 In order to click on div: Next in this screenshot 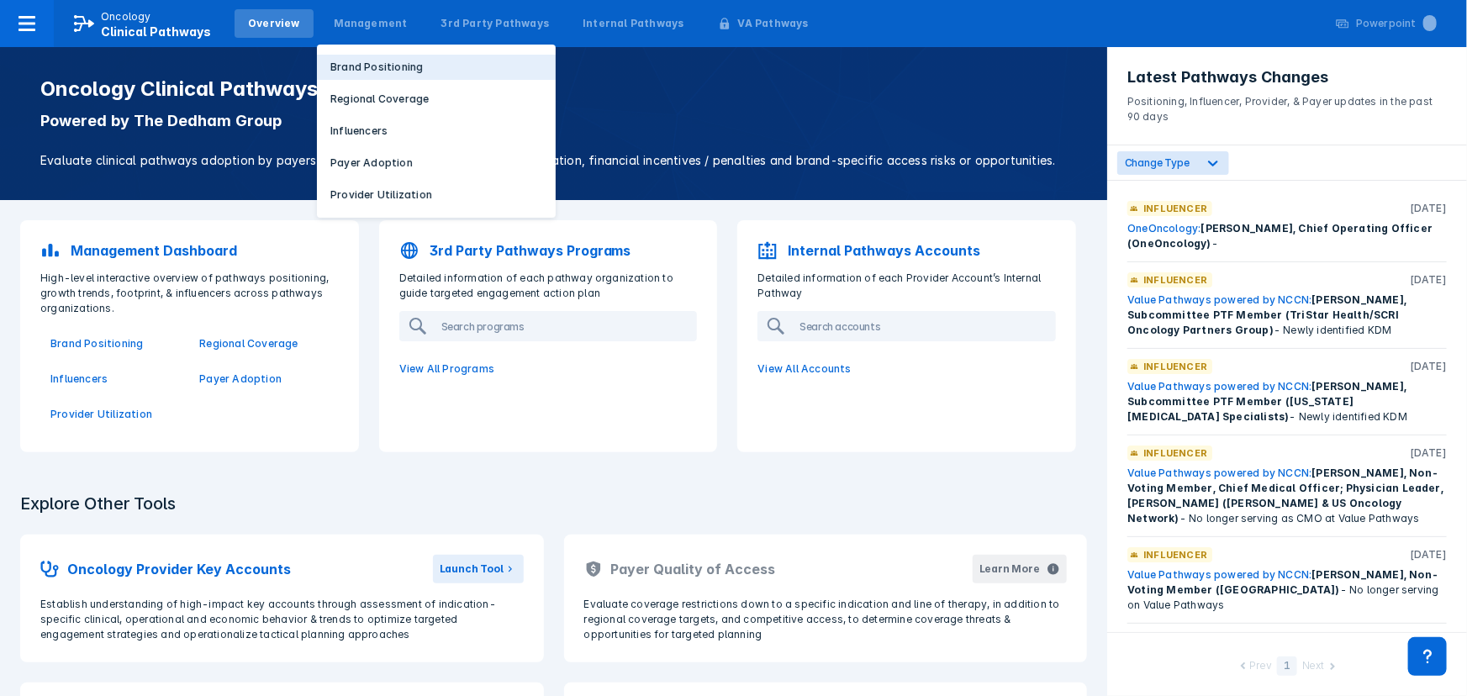, I will do `click(1313, 667)`.